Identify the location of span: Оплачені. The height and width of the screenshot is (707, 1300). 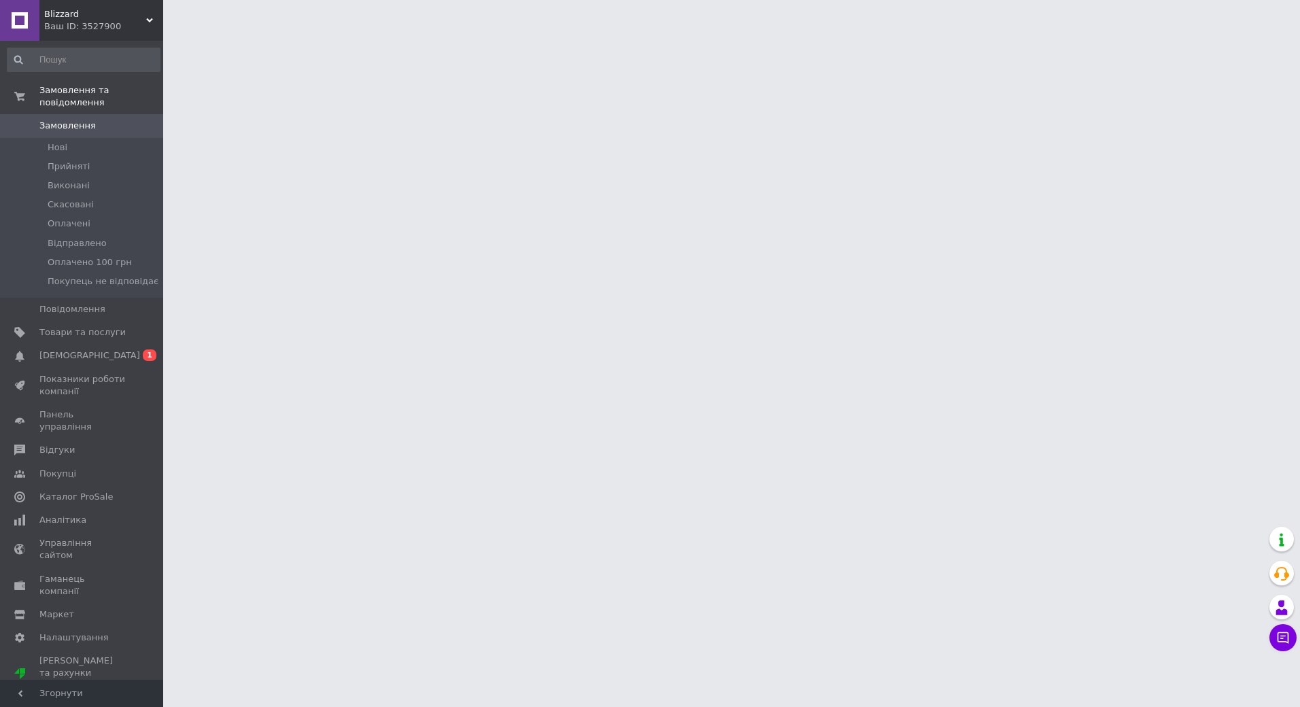
(69, 224).